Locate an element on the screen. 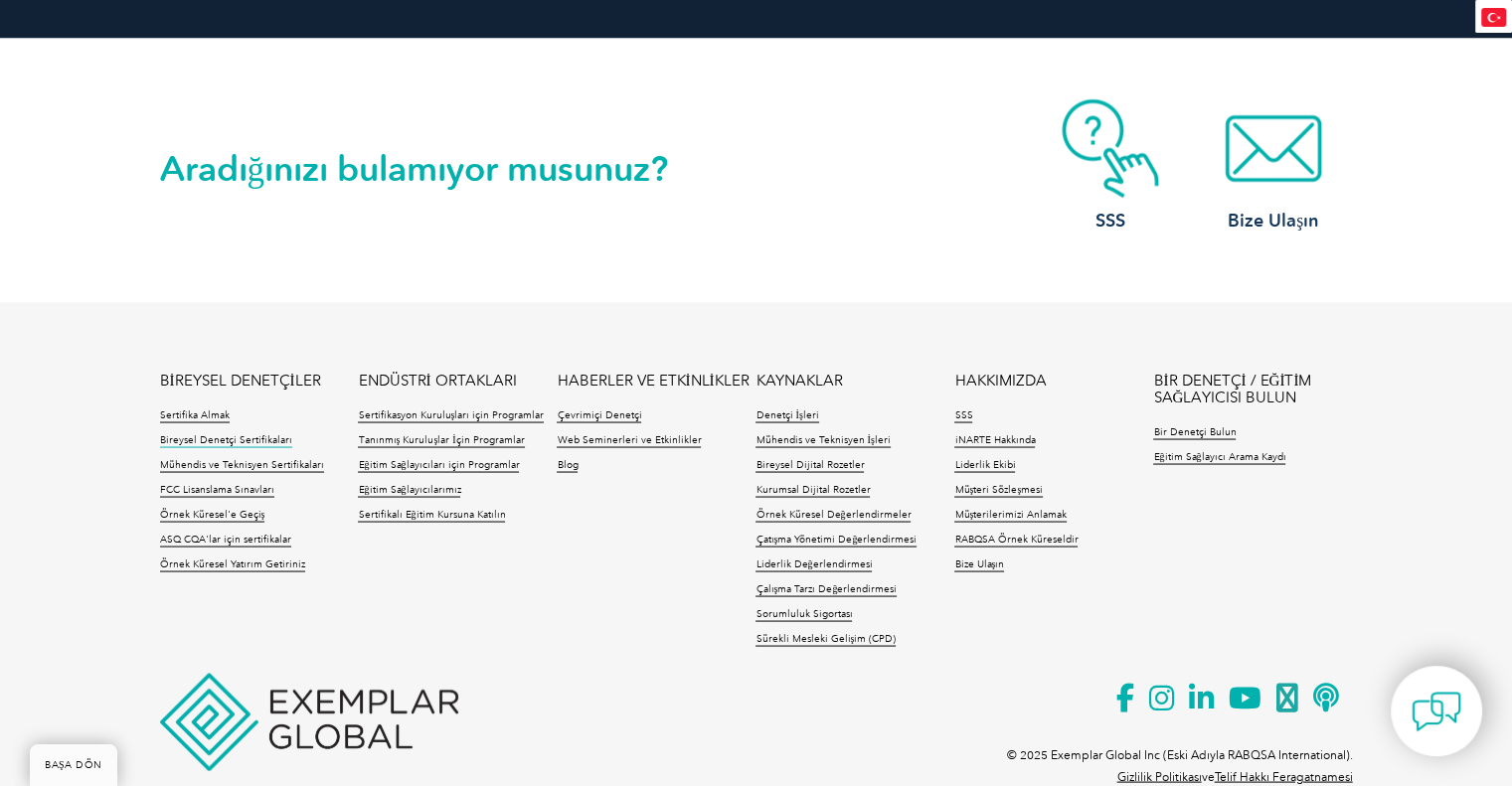  font: Liderlik Ekibi is located at coordinates (984, 464).